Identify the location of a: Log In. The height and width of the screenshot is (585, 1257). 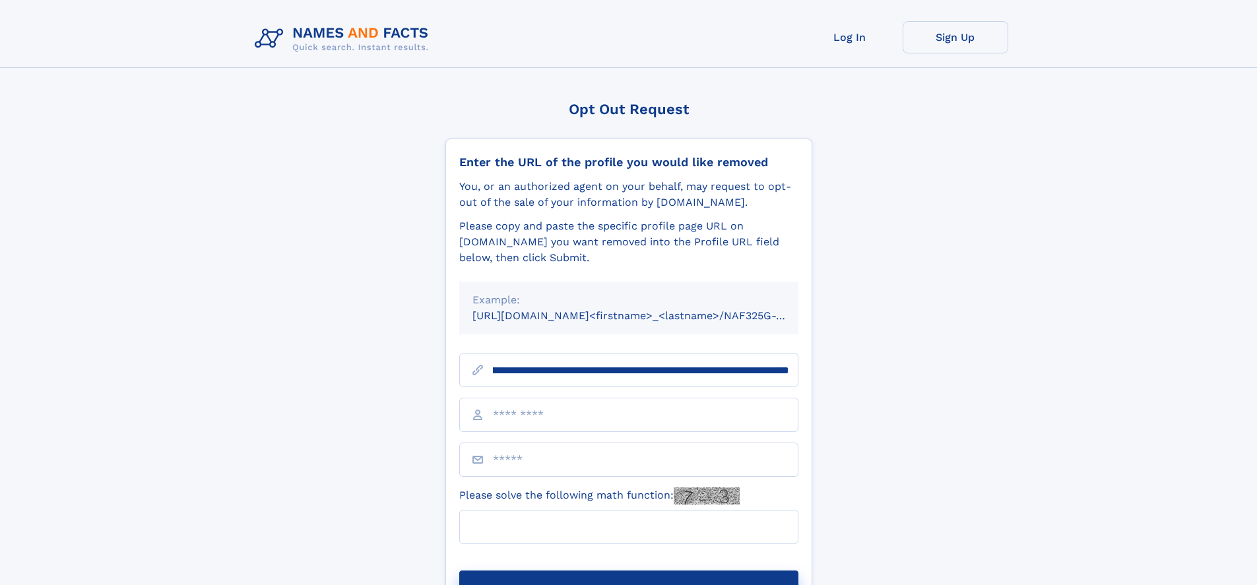
(850, 37).